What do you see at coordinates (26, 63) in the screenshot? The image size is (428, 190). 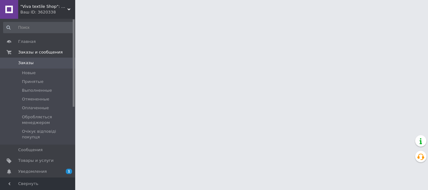 I see `span: Заказы` at bounding box center [26, 63].